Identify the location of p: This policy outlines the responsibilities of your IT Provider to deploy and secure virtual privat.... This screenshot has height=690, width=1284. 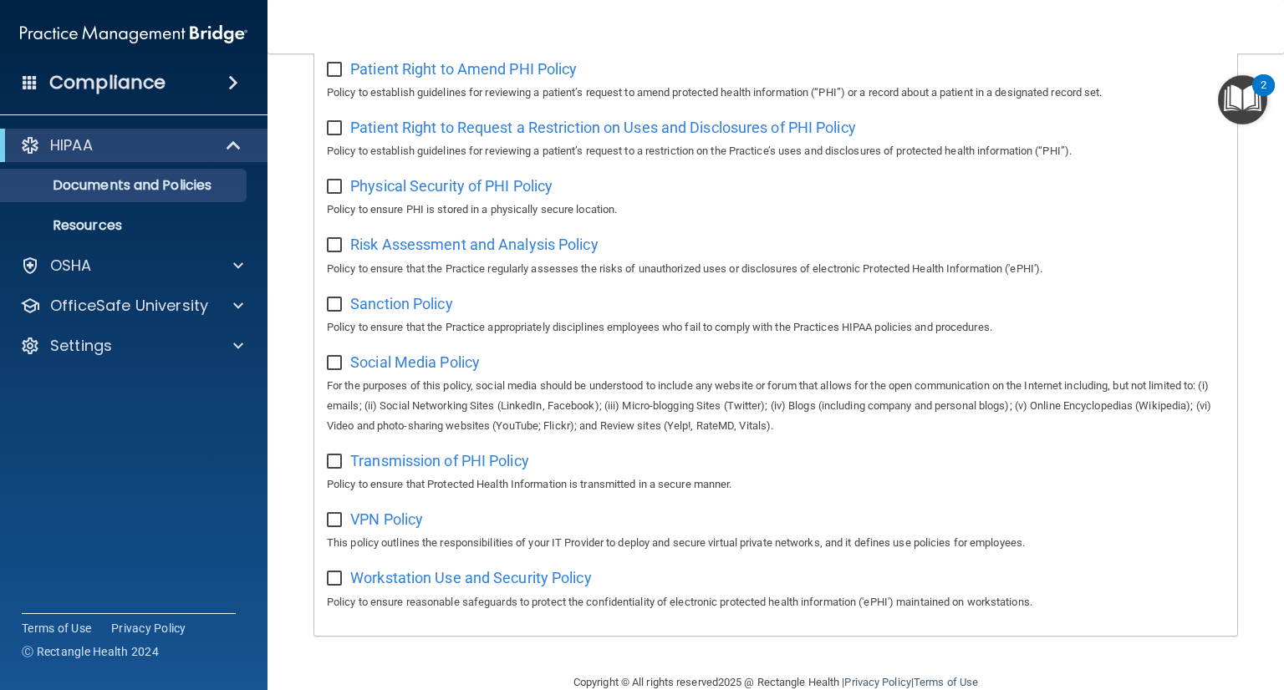
(775, 543).